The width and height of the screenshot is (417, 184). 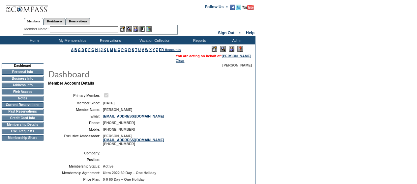 I want to click on a: I, so click(x=99, y=50).